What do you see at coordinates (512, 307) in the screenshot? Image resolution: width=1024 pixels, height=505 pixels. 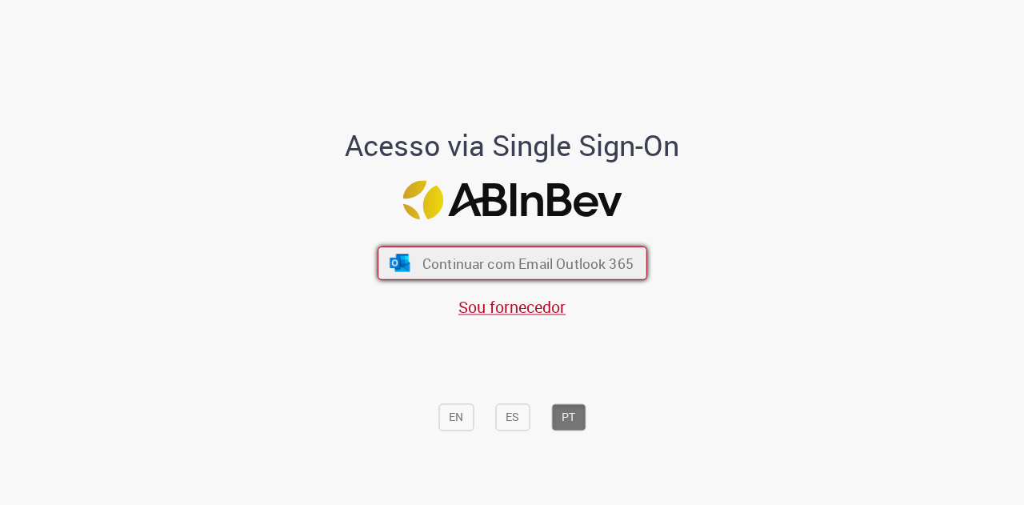 I see `span: Sou fornecedor` at bounding box center [512, 307].